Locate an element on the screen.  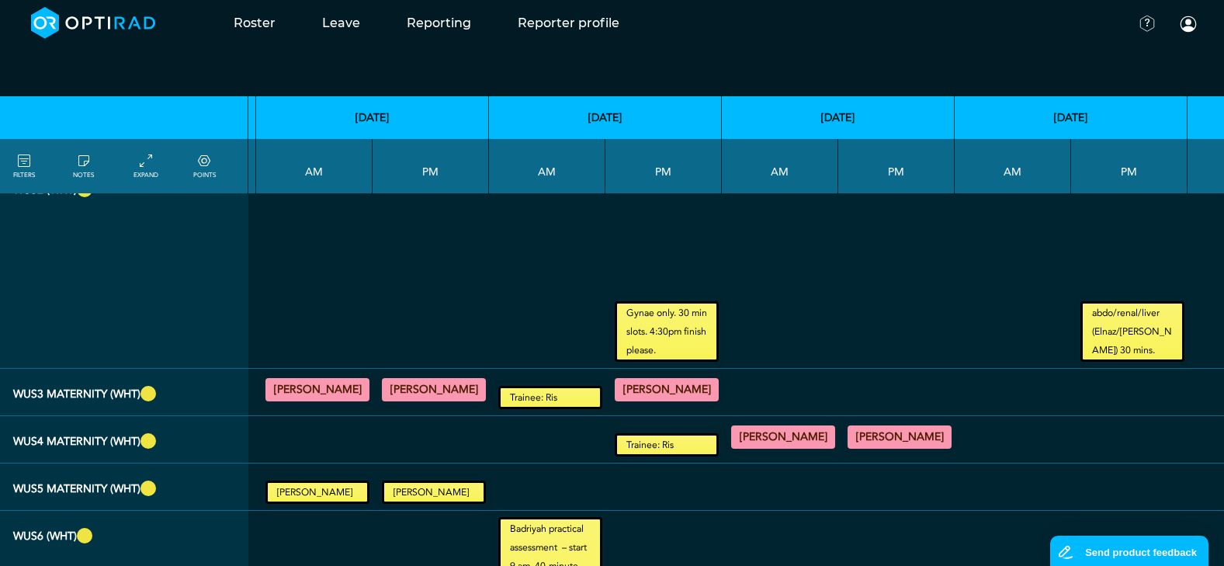
small: Gynae only. 30 min slots. 4:30pm finish please. is located at coordinates (667, 331).